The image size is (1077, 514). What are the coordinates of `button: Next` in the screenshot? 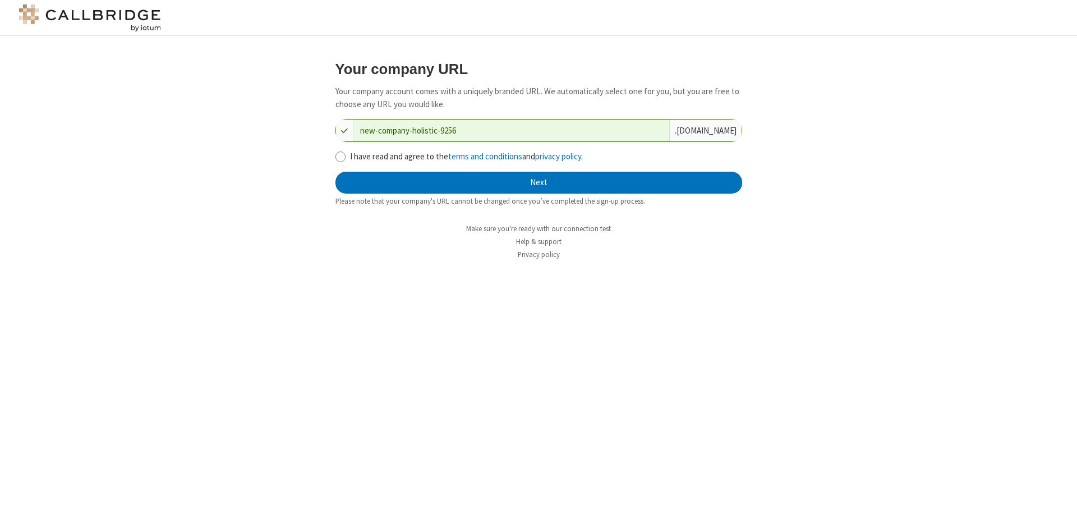 It's located at (539, 183).